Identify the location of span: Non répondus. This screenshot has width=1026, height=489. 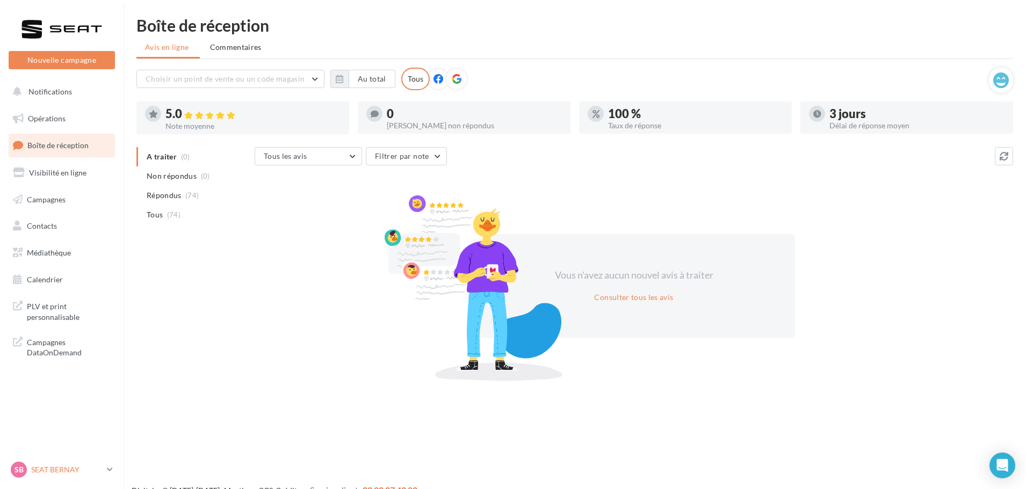
(171, 176).